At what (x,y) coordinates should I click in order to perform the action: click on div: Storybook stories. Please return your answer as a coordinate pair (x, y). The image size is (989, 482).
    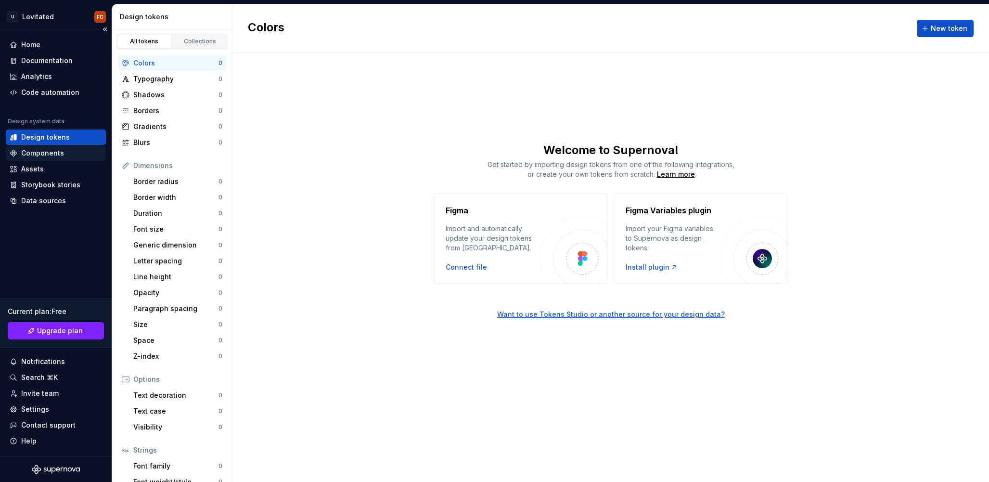
    Looking at the image, I should click on (51, 185).